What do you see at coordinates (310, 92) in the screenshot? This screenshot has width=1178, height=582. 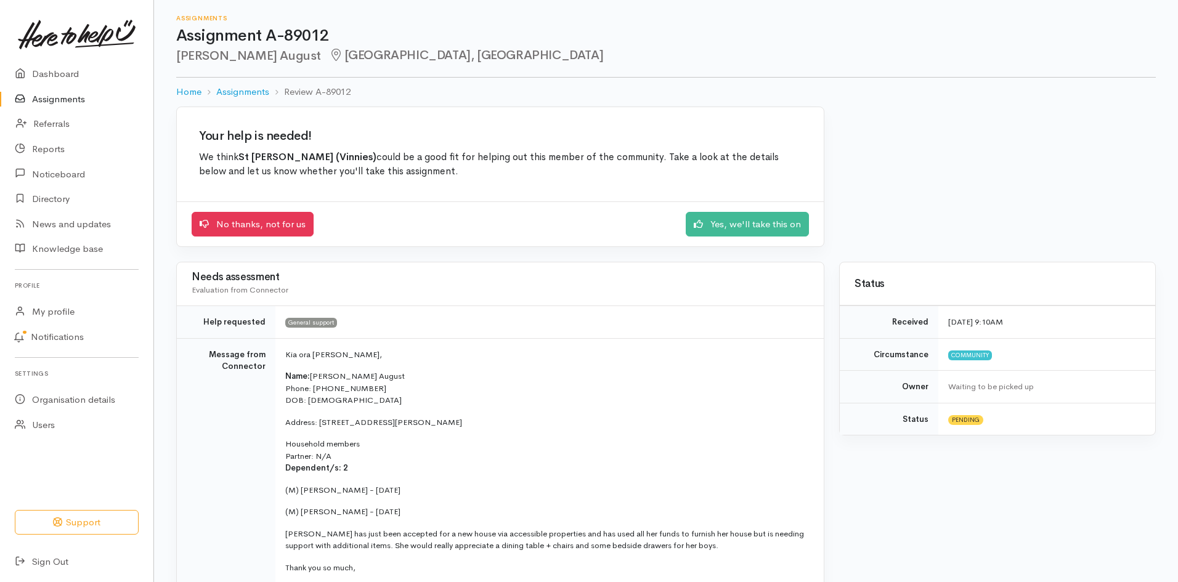 I see `li: Review A-89012` at bounding box center [310, 92].